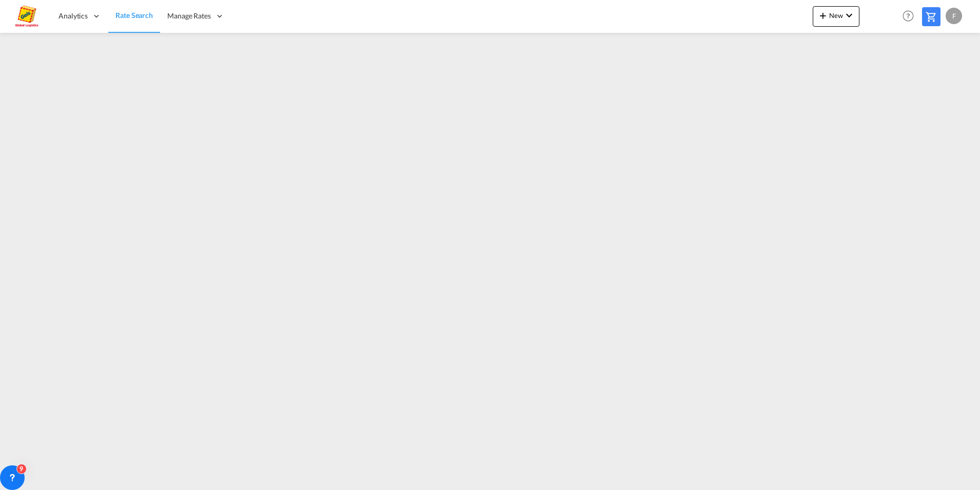 Image resolution: width=980 pixels, height=490 pixels. I want to click on md-icon: icon-chevron-down, so click(849, 15).